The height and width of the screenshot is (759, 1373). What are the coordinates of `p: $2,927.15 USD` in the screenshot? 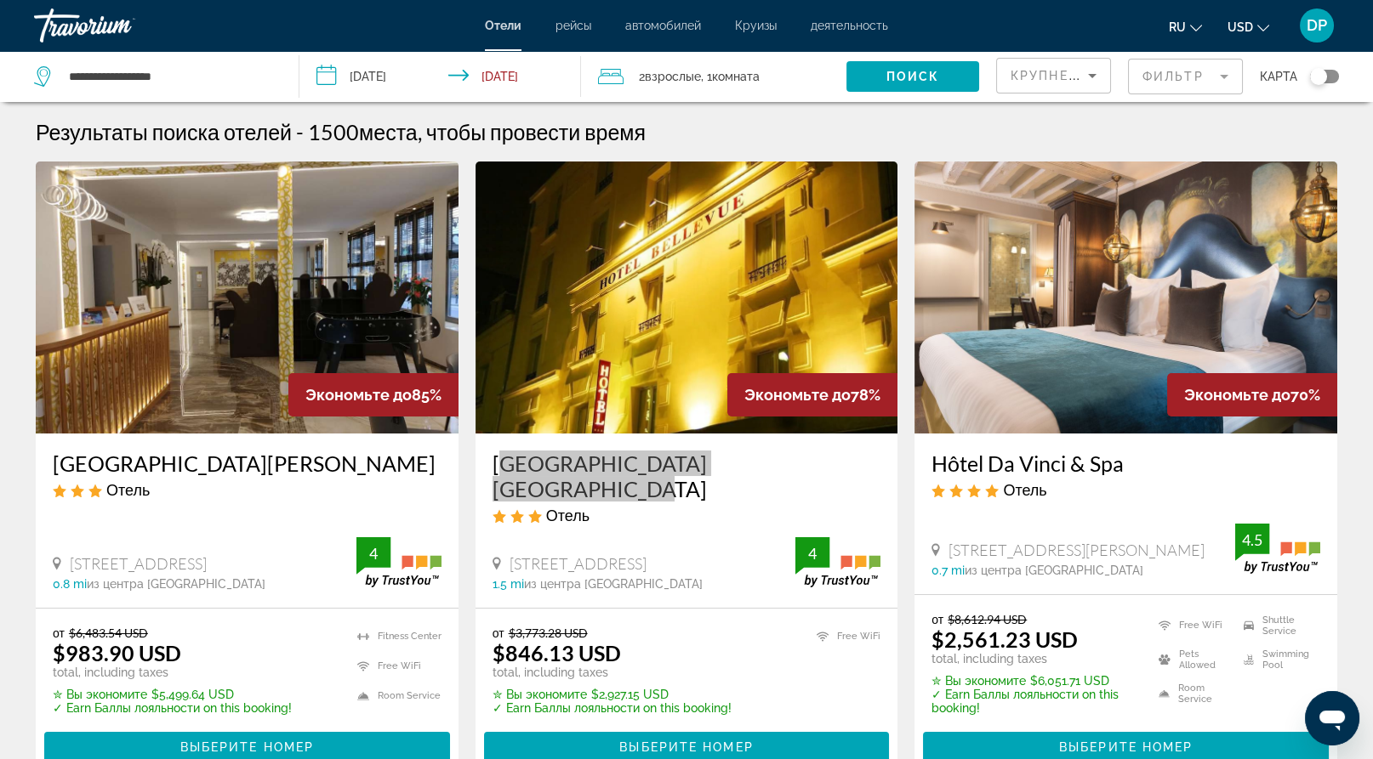 It's located at (611, 695).